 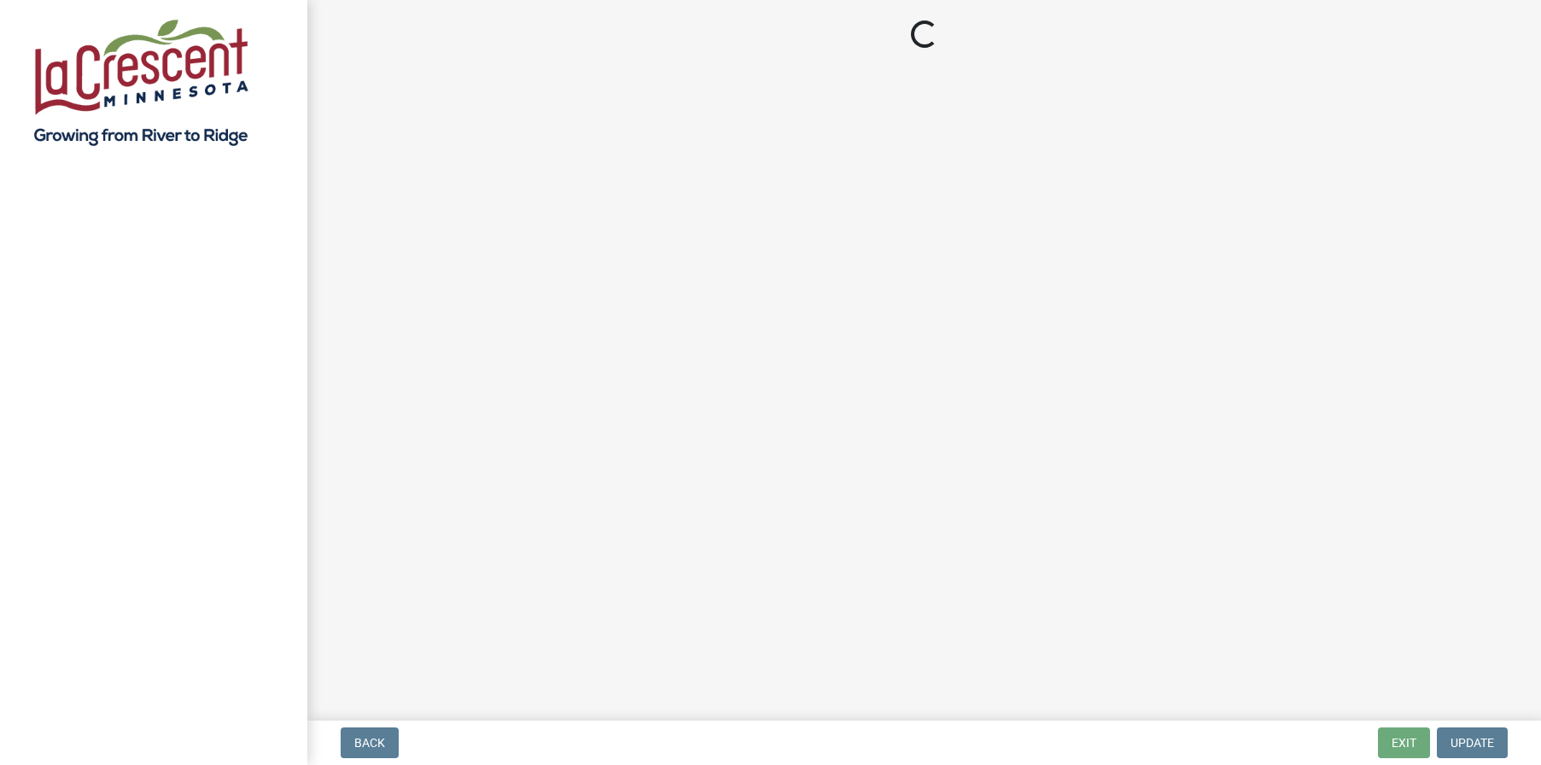 I want to click on button: Update, so click(x=1471, y=743).